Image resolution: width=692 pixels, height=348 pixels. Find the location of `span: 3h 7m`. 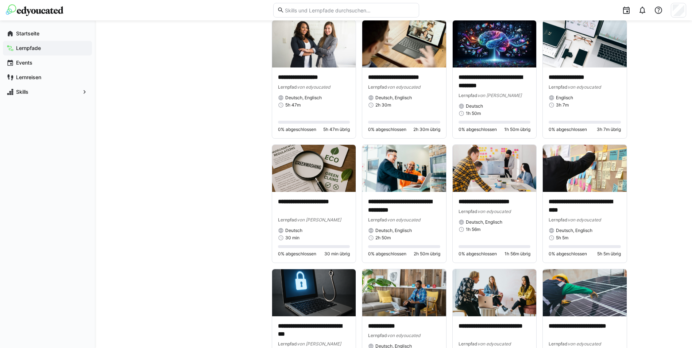

span: 3h 7m is located at coordinates (562, 105).